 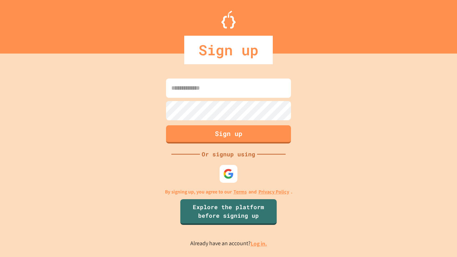 What do you see at coordinates (259, 244) in the screenshot?
I see `a: Log in.` at bounding box center [259, 244].